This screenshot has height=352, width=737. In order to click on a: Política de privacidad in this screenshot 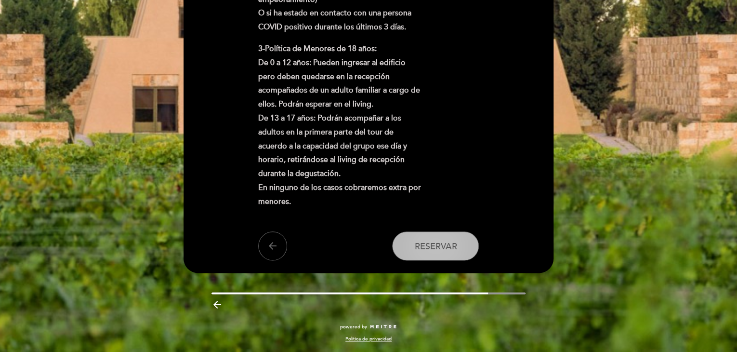, I will do `click(369, 339)`.